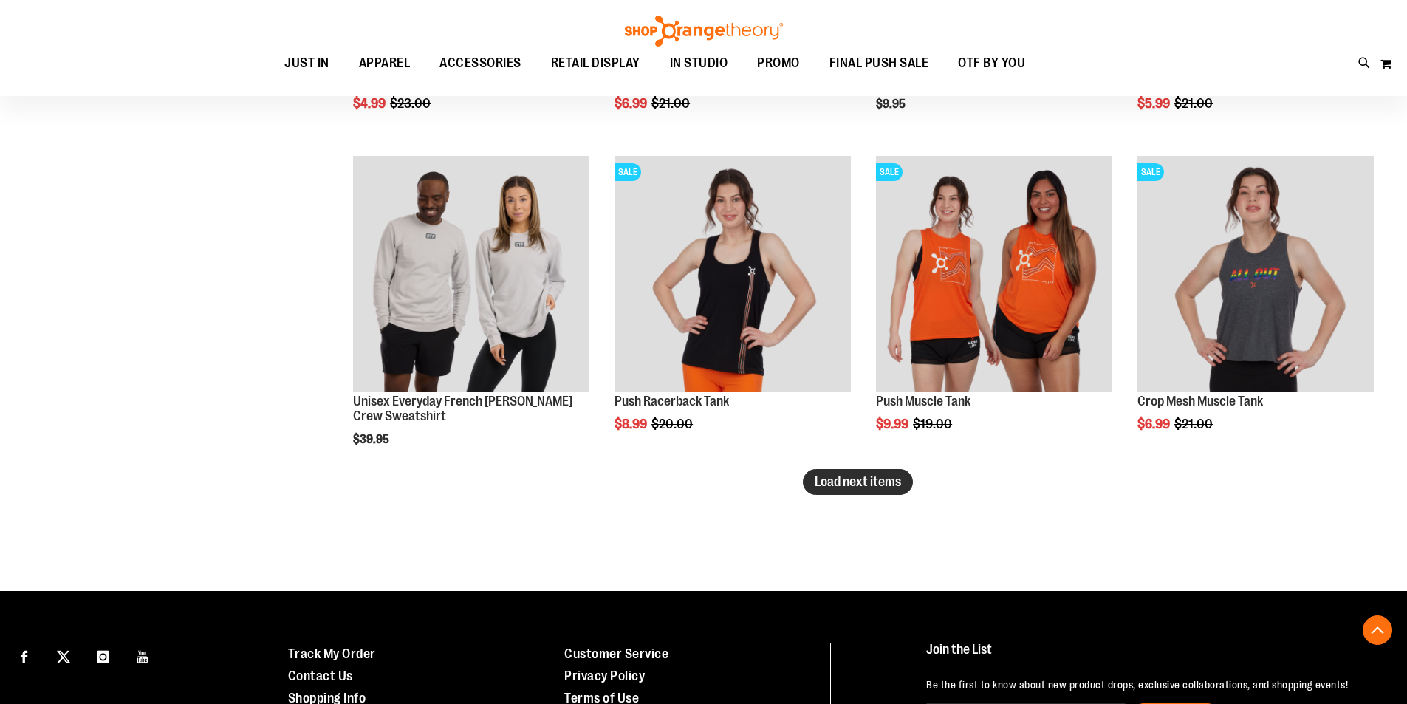  I want to click on span: IN STUDIO, so click(699, 63).